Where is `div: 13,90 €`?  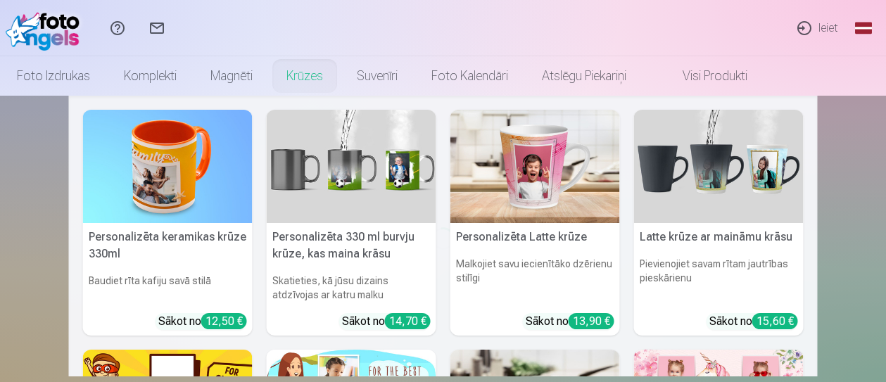 div: 13,90 € is located at coordinates (591, 321).